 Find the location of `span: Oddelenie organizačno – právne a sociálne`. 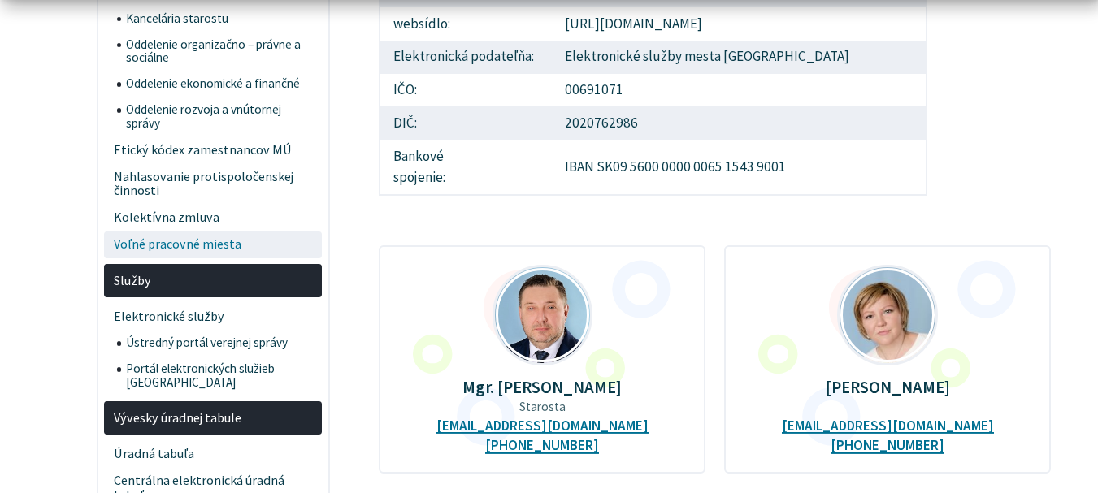

span: Oddelenie organizačno – právne a sociálne is located at coordinates (219, 51).